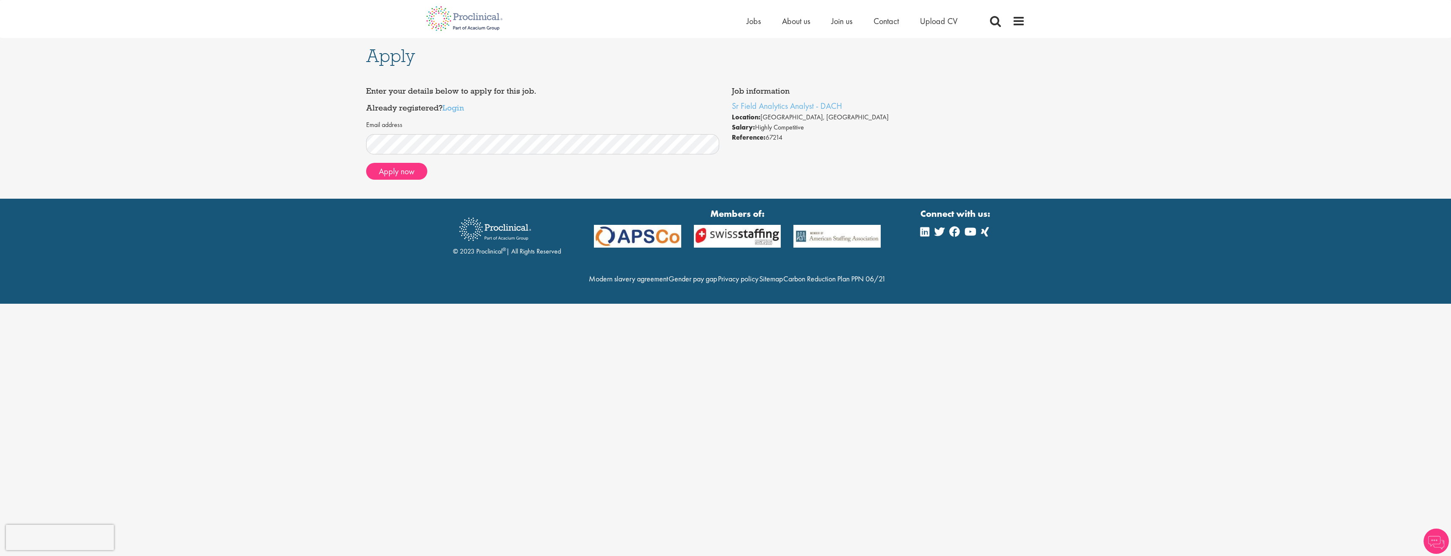 This screenshot has width=1451, height=556. I want to click on a: Upload CV, so click(938, 21).